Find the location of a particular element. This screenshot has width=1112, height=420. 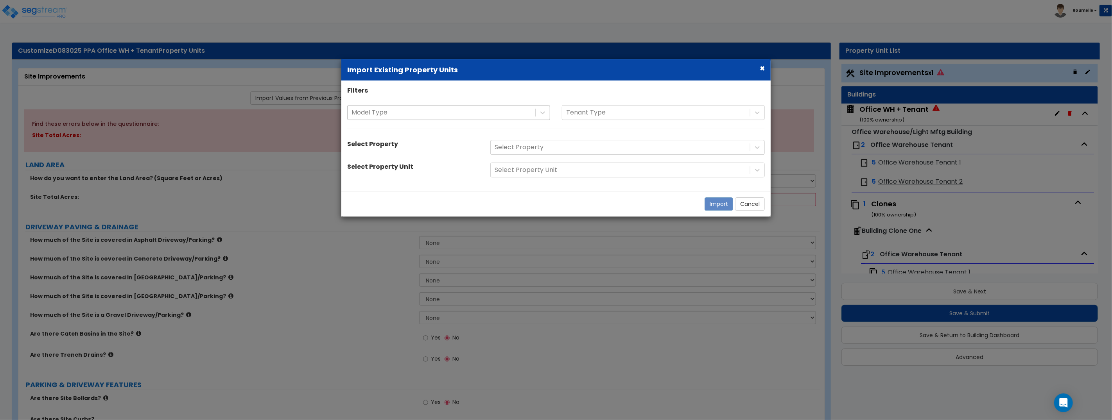

label: Filters is located at coordinates (358, 91).